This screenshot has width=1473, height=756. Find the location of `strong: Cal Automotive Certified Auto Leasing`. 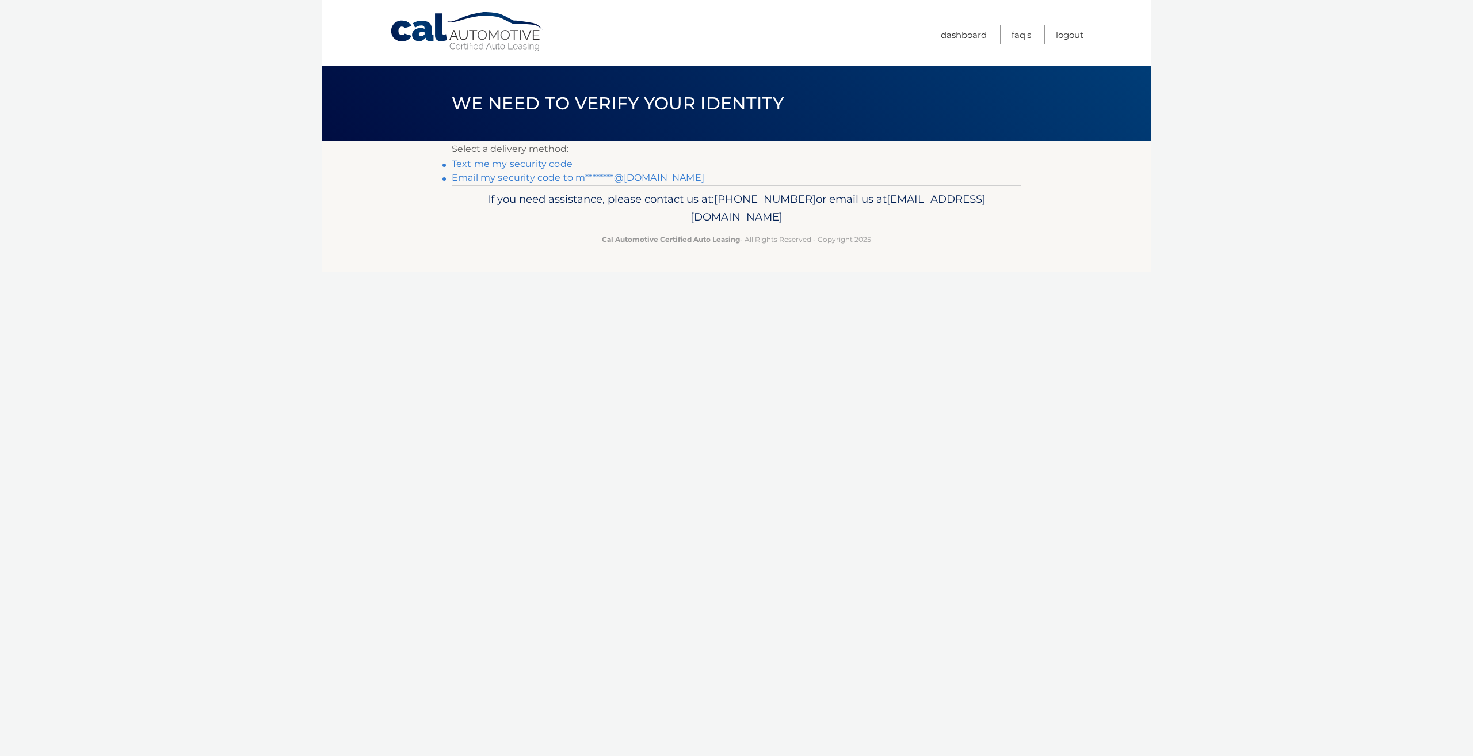

strong: Cal Automotive Certified Auto Leasing is located at coordinates (671, 239).